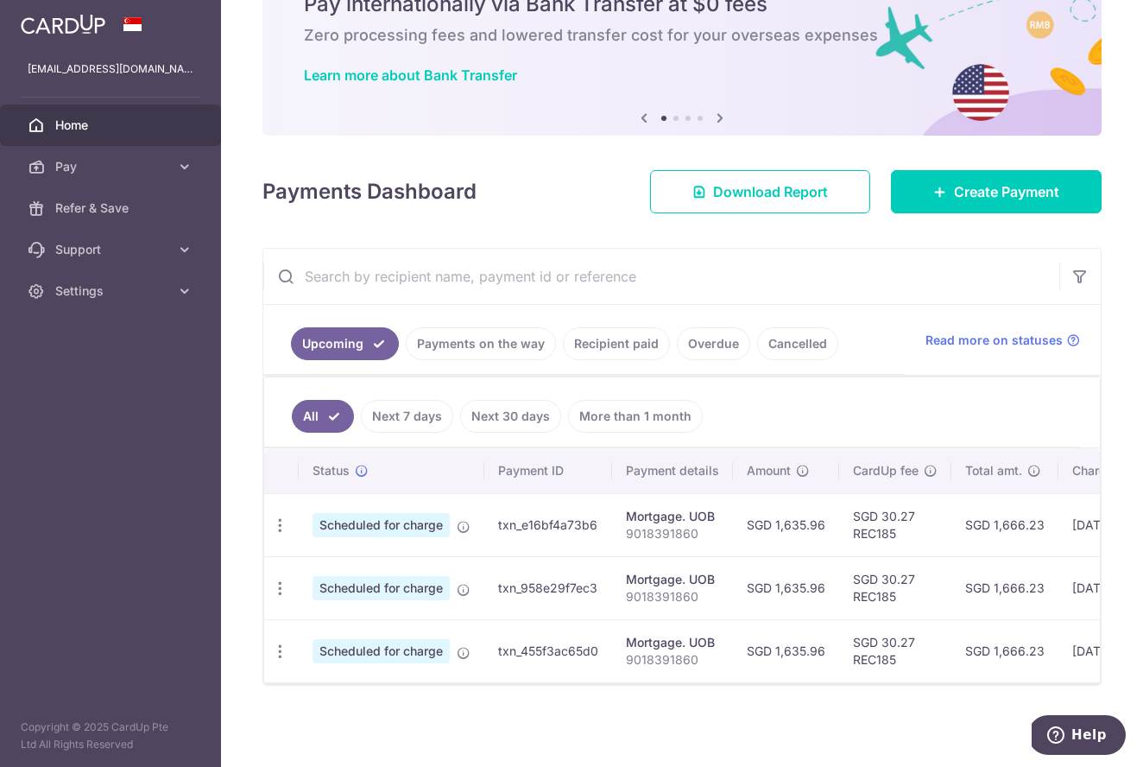  What do you see at coordinates (682, 35) in the screenshot?
I see `h6: Zero processing fees and lowered transfer cost for your overseas expenses` at bounding box center [682, 35].